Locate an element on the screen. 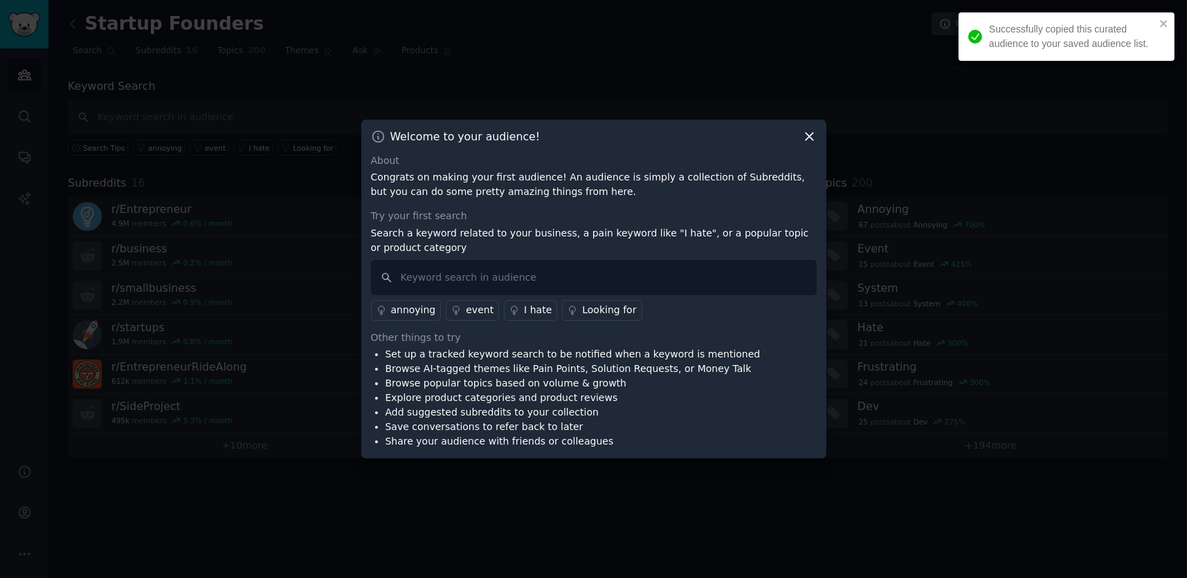  div: annoying is located at coordinates (413, 310).